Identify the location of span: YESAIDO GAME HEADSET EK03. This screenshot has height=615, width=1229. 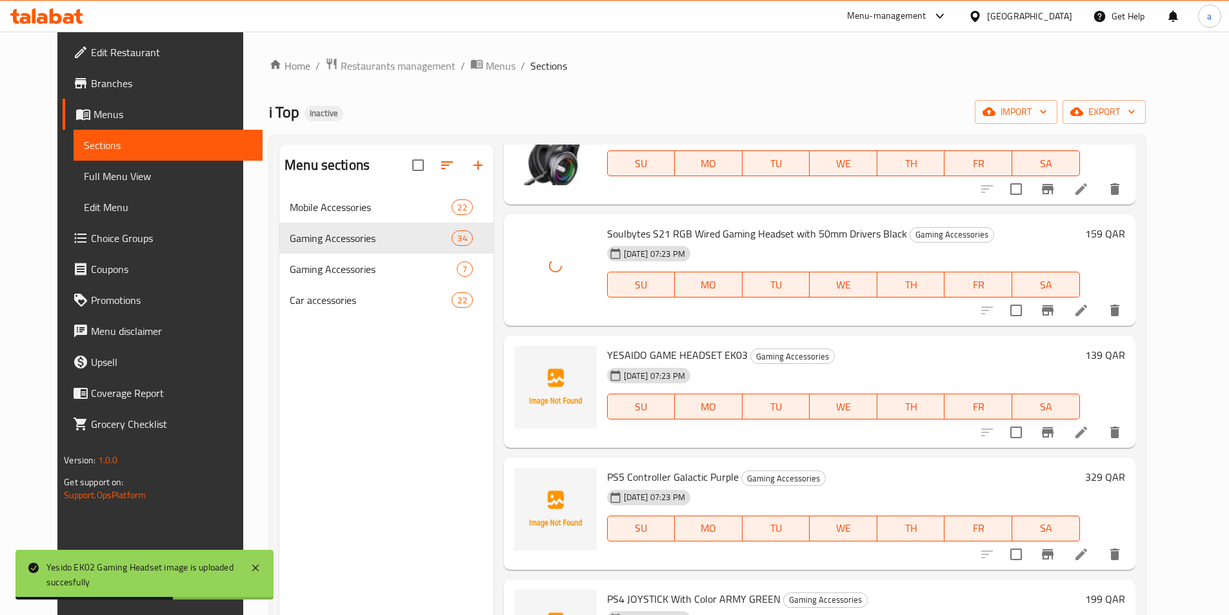
(677, 355).